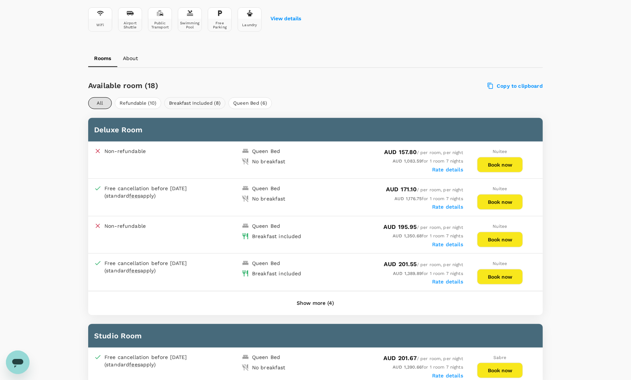 Image resolution: width=631 pixels, height=380 pixels. Describe the element at coordinates (407, 274) in the screenshot. I see `span: AUD 1,389.89` at that location.